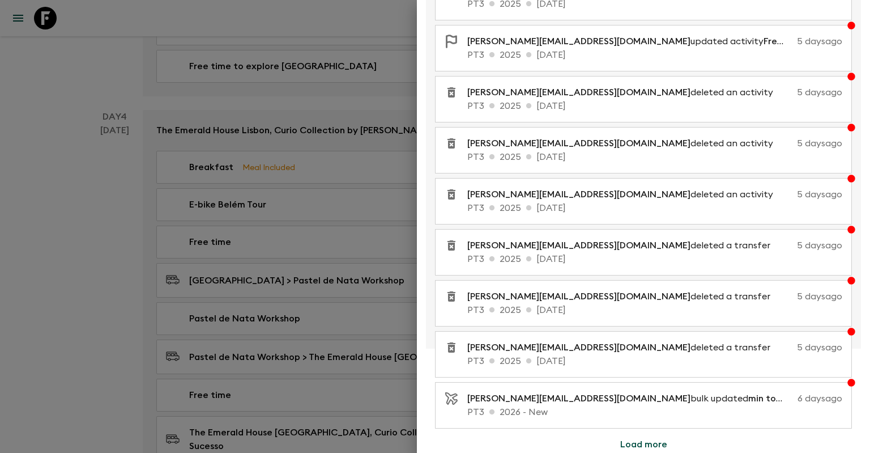 The height and width of the screenshot is (453, 870). Describe the element at coordinates (655, 412) in the screenshot. I see `p: PT3 2026 - New` at that location.